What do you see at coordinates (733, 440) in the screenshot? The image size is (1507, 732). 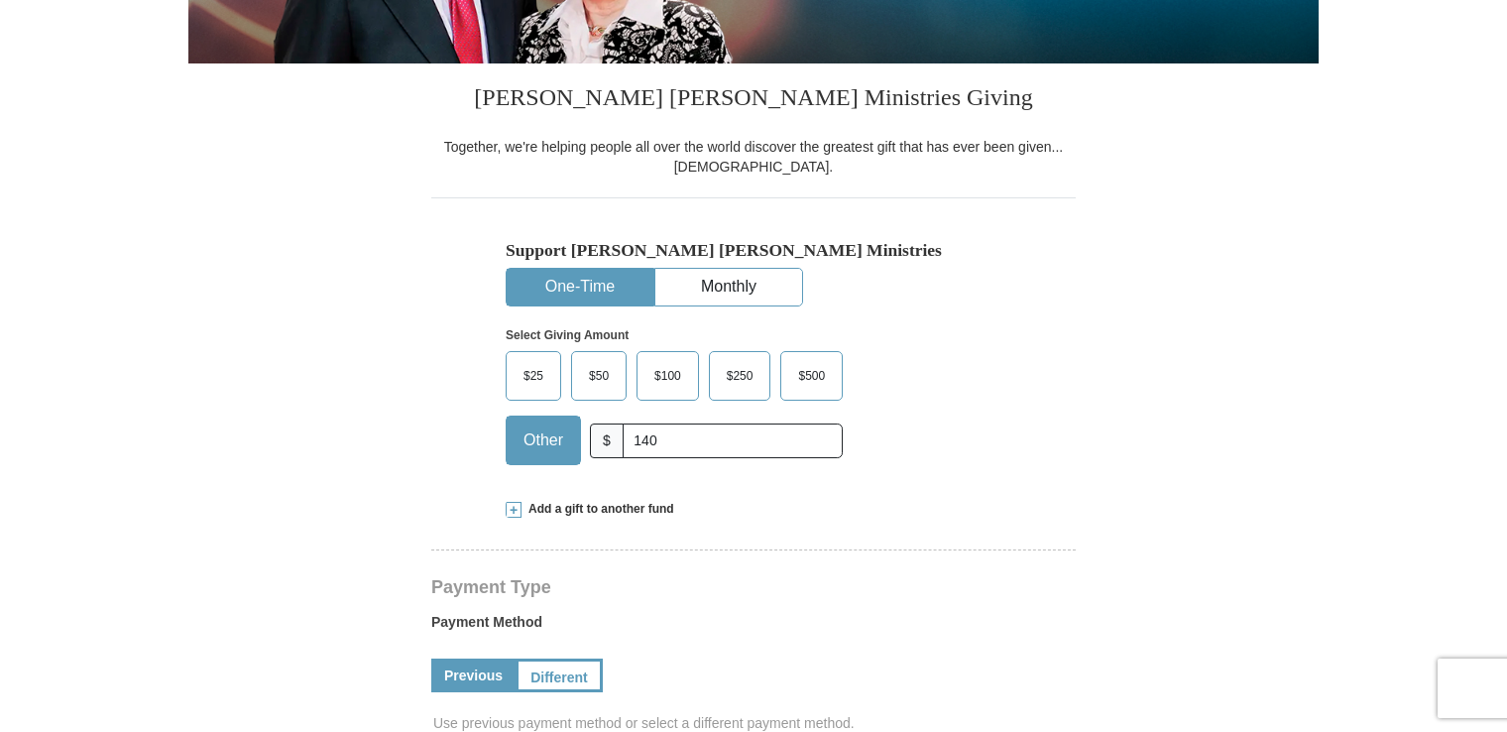 I see `input: Other Amount` at bounding box center [733, 440].